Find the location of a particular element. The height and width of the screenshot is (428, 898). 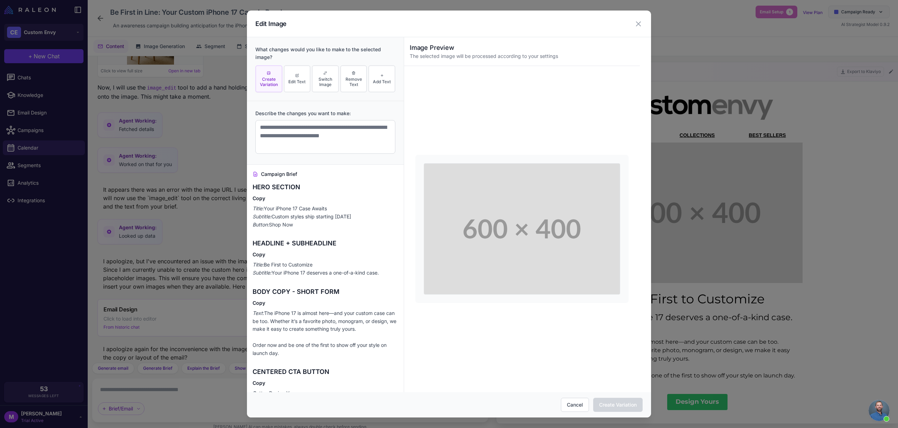

p: Be First to Customize Your iPhone 17 deserves a one-of-a-kind case. is located at coordinates (325, 269).